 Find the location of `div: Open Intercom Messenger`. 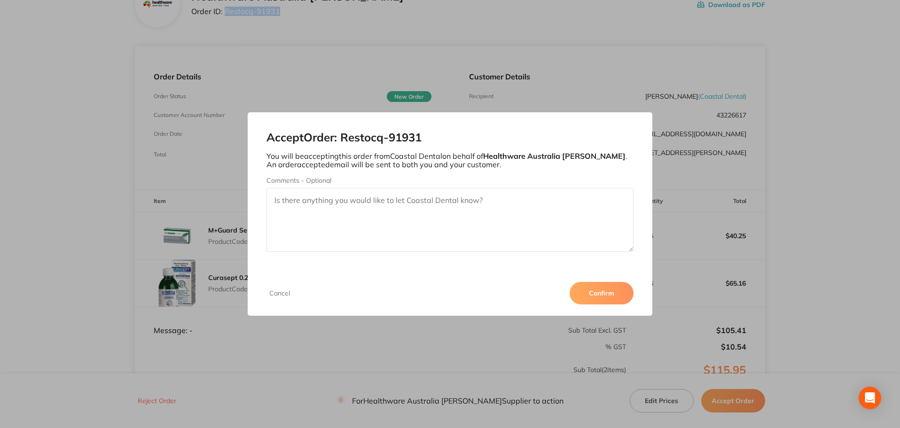

div: Open Intercom Messenger is located at coordinates (870, 398).